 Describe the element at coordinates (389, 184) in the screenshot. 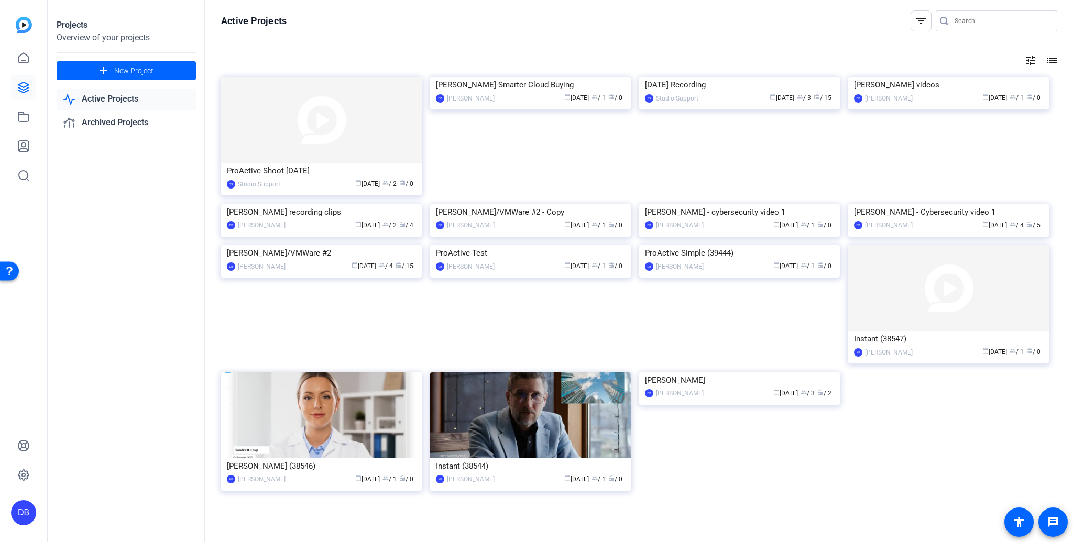

I see `span: / 2` at that location.